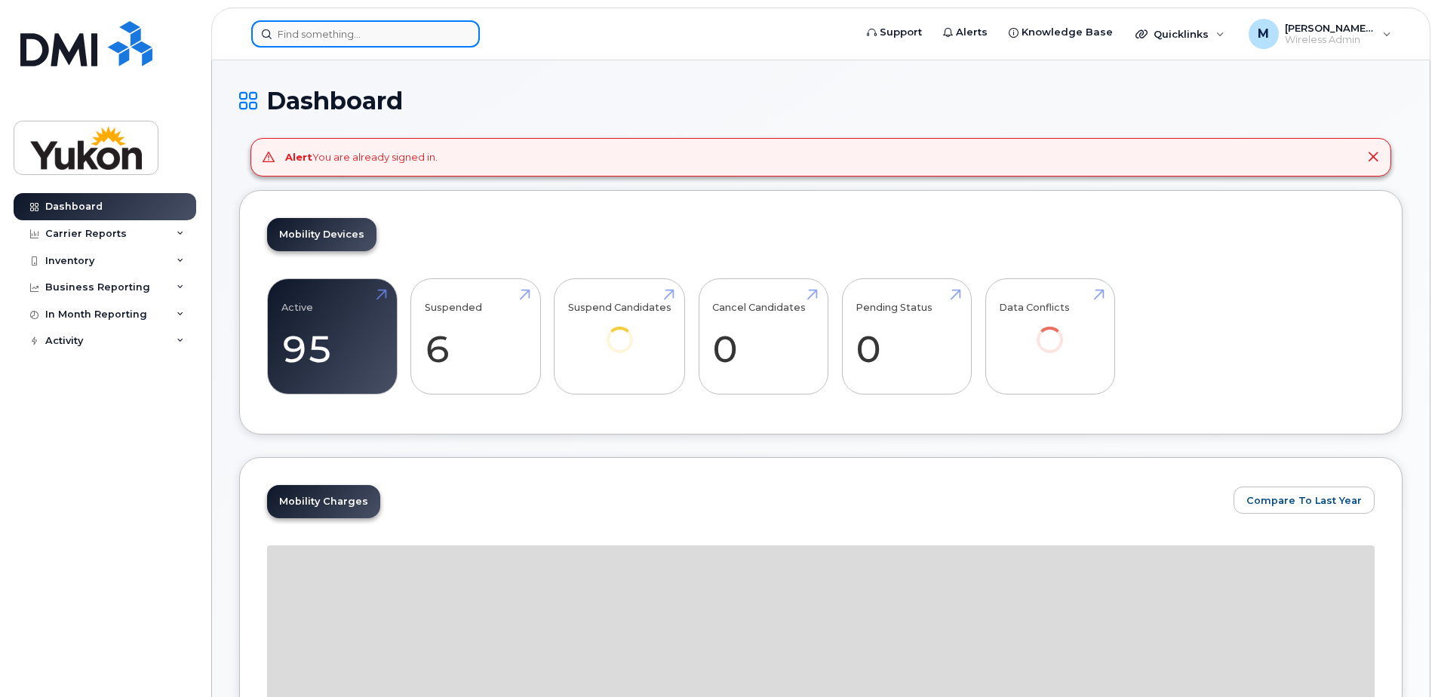  What do you see at coordinates (620, 330) in the screenshot?
I see `a: Suspend Candidates` at bounding box center [620, 330].